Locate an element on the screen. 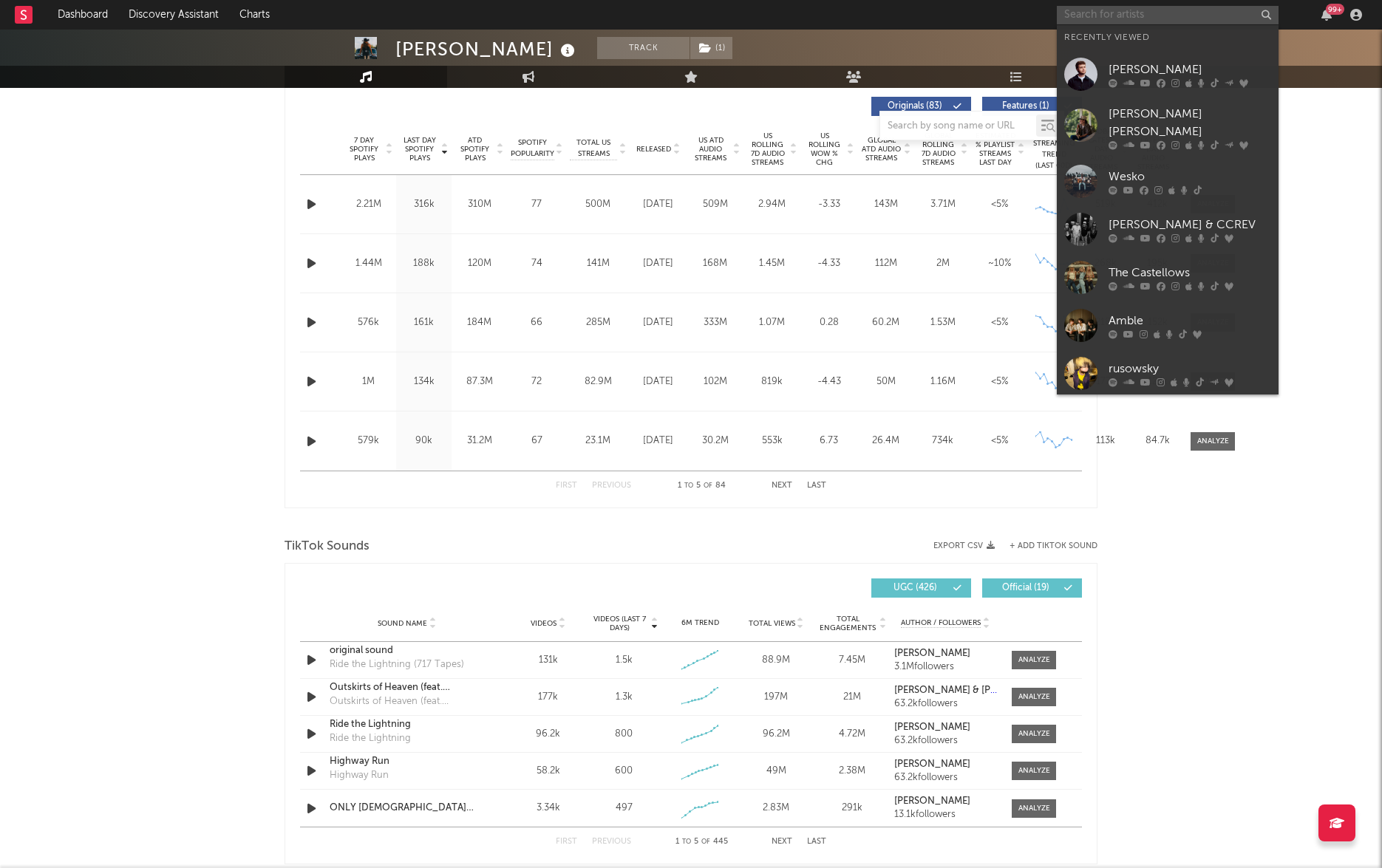 This screenshot has height=868, width=1382. button: + Add TikTok Sound is located at coordinates (1046, 546).